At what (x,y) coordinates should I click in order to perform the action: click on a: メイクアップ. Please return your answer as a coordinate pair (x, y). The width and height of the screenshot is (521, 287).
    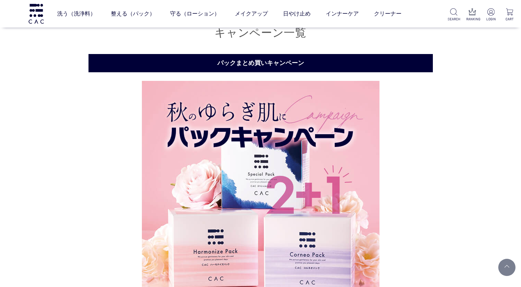
    Looking at the image, I should click on (251, 14).